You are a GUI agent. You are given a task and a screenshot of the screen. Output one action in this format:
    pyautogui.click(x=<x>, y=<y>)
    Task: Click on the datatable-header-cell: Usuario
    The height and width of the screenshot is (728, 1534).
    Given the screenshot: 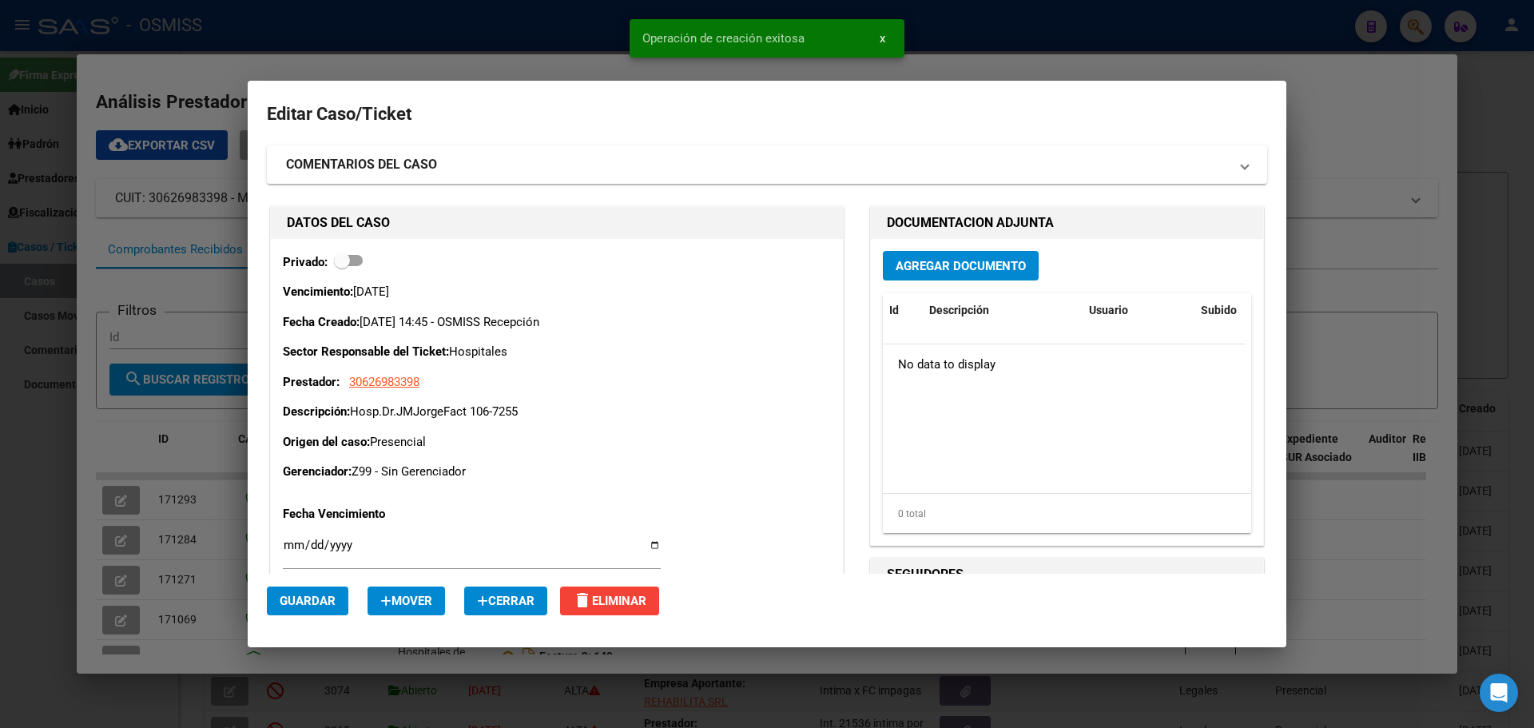 What is the action you would take?
    pyautogui.click(x=1139, y=310)
    